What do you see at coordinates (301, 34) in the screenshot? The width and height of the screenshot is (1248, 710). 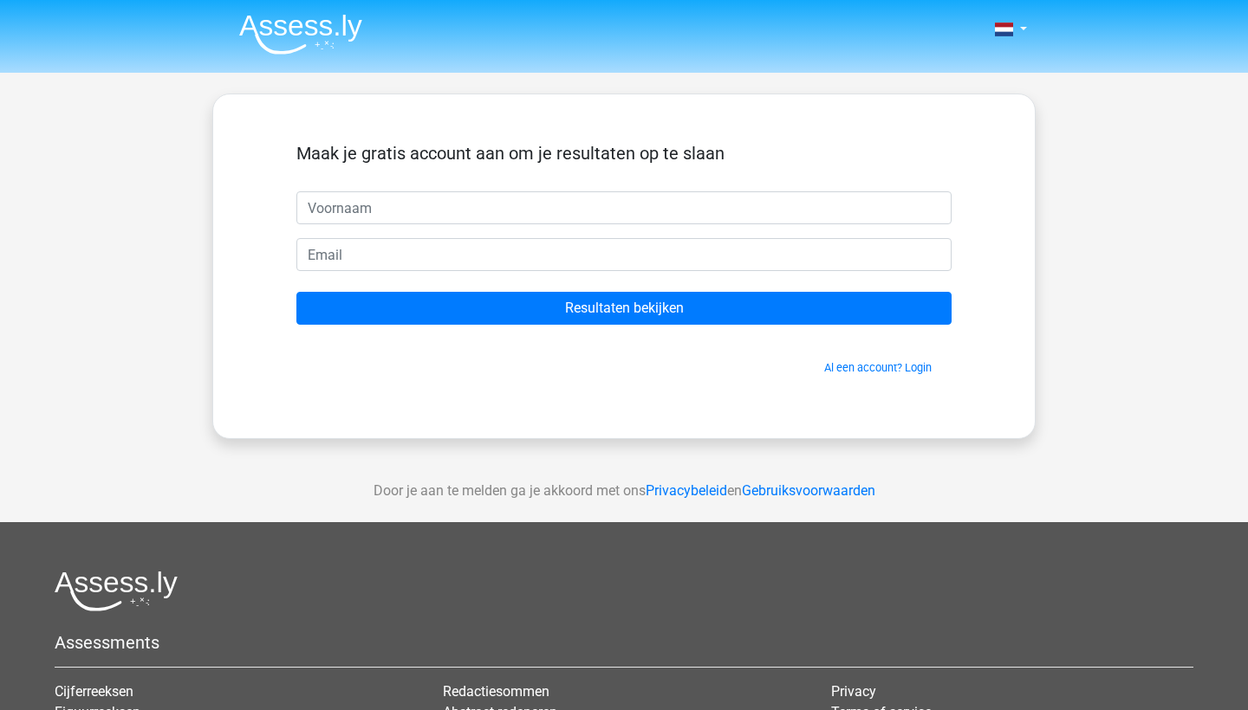 I see `img: Assessly` at bounding box center [301, 34].